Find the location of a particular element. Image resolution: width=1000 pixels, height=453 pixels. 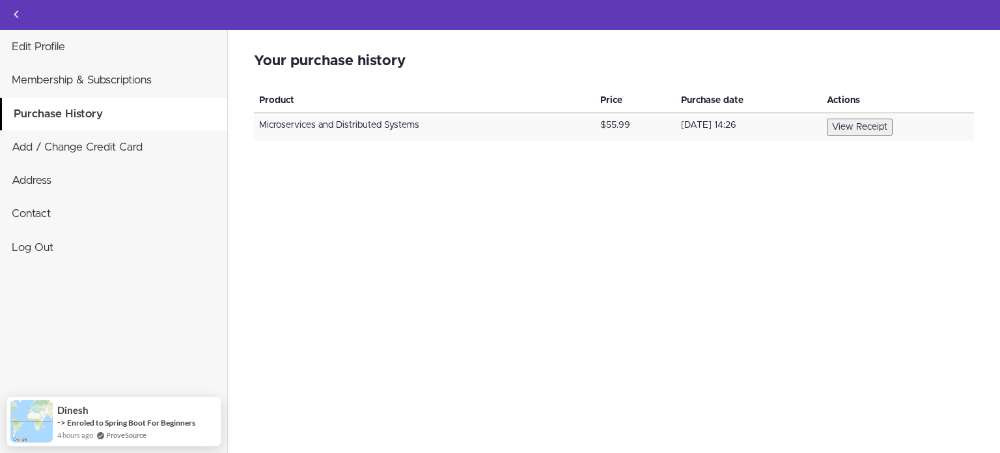

td: Microservices and Distributed Systems is located at coordinates (425, 126).